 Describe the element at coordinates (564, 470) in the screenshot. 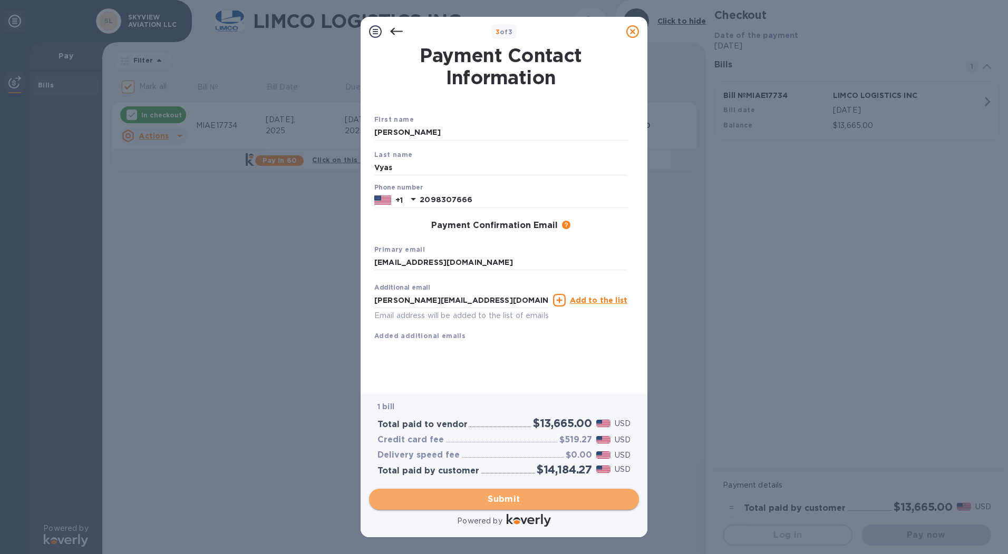

I see `h2: $14,184.27` at that location.